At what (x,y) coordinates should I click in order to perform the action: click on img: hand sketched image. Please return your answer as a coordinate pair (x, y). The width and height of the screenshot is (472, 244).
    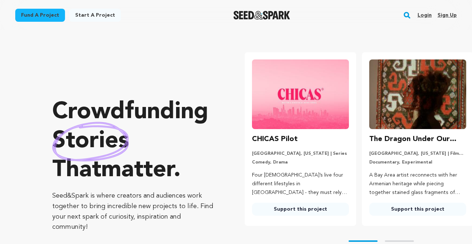
    Looking at the image, I should click on (90, 142).